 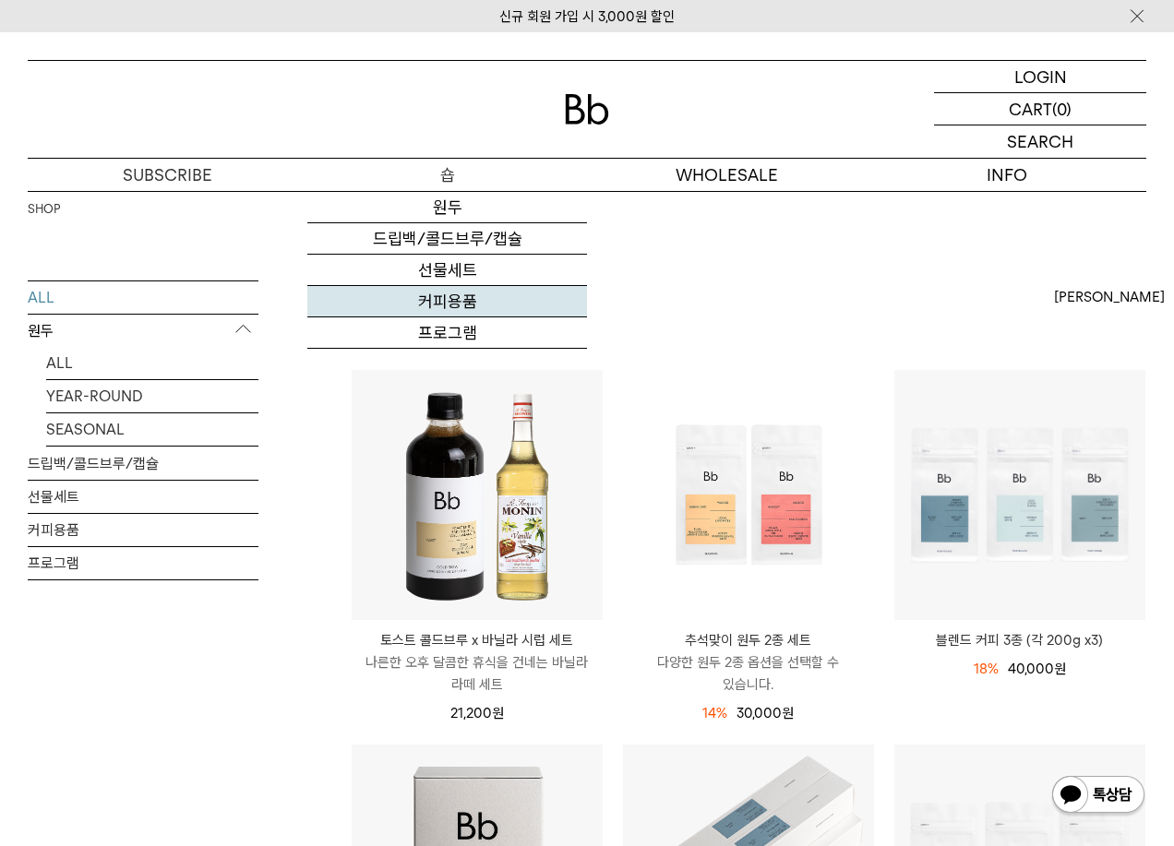 What do you see at coordinates (748, 640) in the screenshot?
I see `p: 추석맞이 원두 2종 세트` at bounding box center [748, 640].